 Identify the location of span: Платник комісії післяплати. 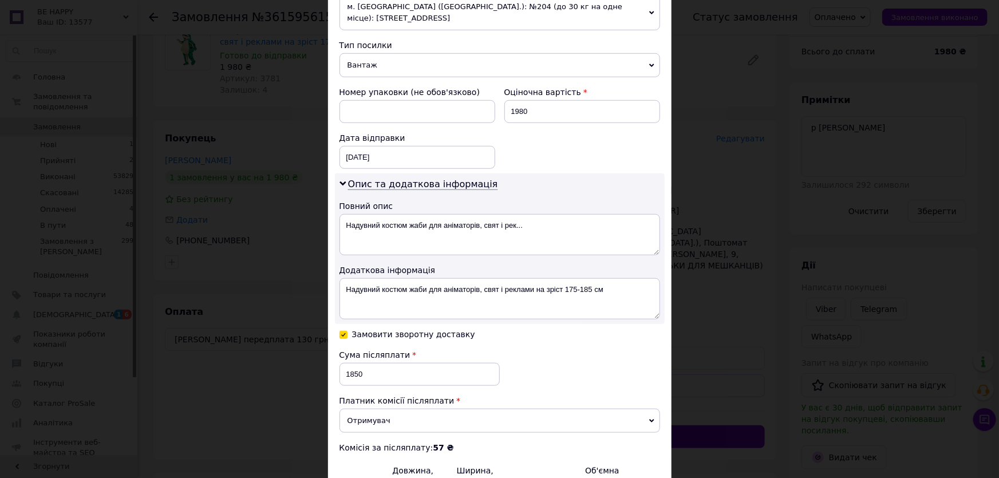
(397, 401).